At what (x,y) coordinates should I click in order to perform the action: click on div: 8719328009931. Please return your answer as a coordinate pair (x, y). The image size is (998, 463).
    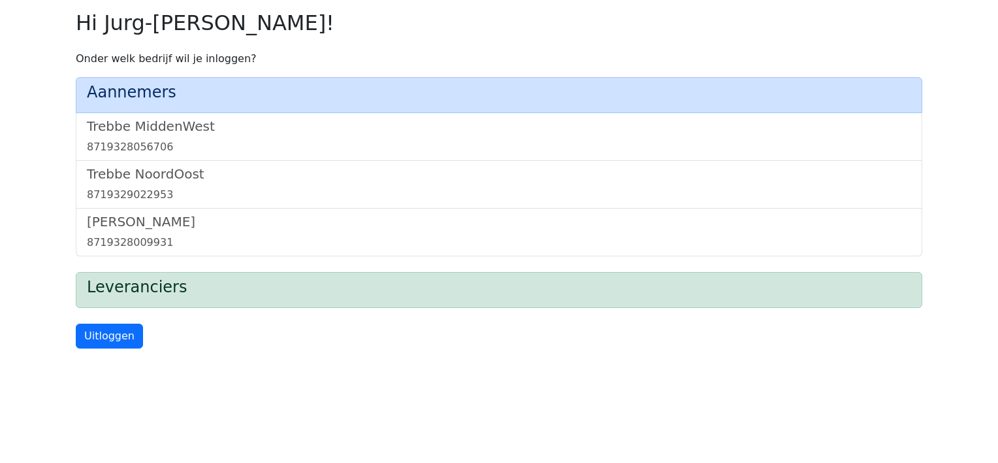
    Looking at the image, I should click on (499, 242).